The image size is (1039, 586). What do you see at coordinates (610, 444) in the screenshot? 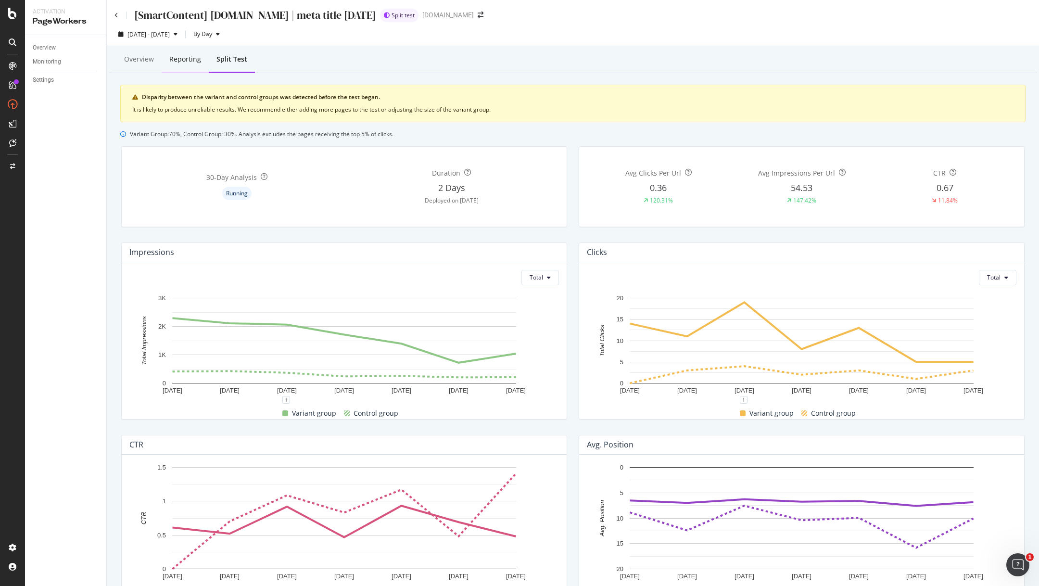
I see `div: Avg. position` at bounding box center [610, 444].